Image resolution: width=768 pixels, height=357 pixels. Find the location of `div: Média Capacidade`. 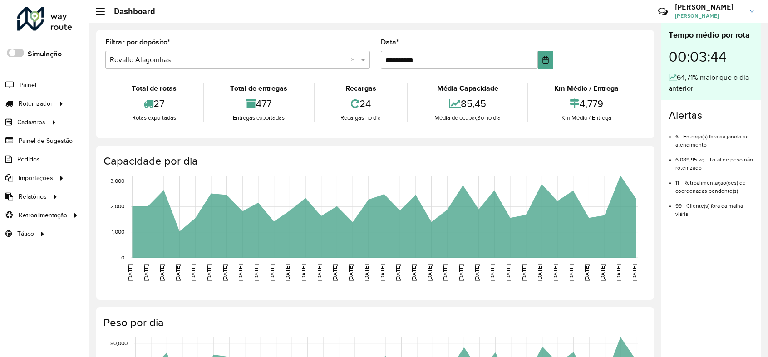

div: Média Capacidade is located at coordinates (468, 89).